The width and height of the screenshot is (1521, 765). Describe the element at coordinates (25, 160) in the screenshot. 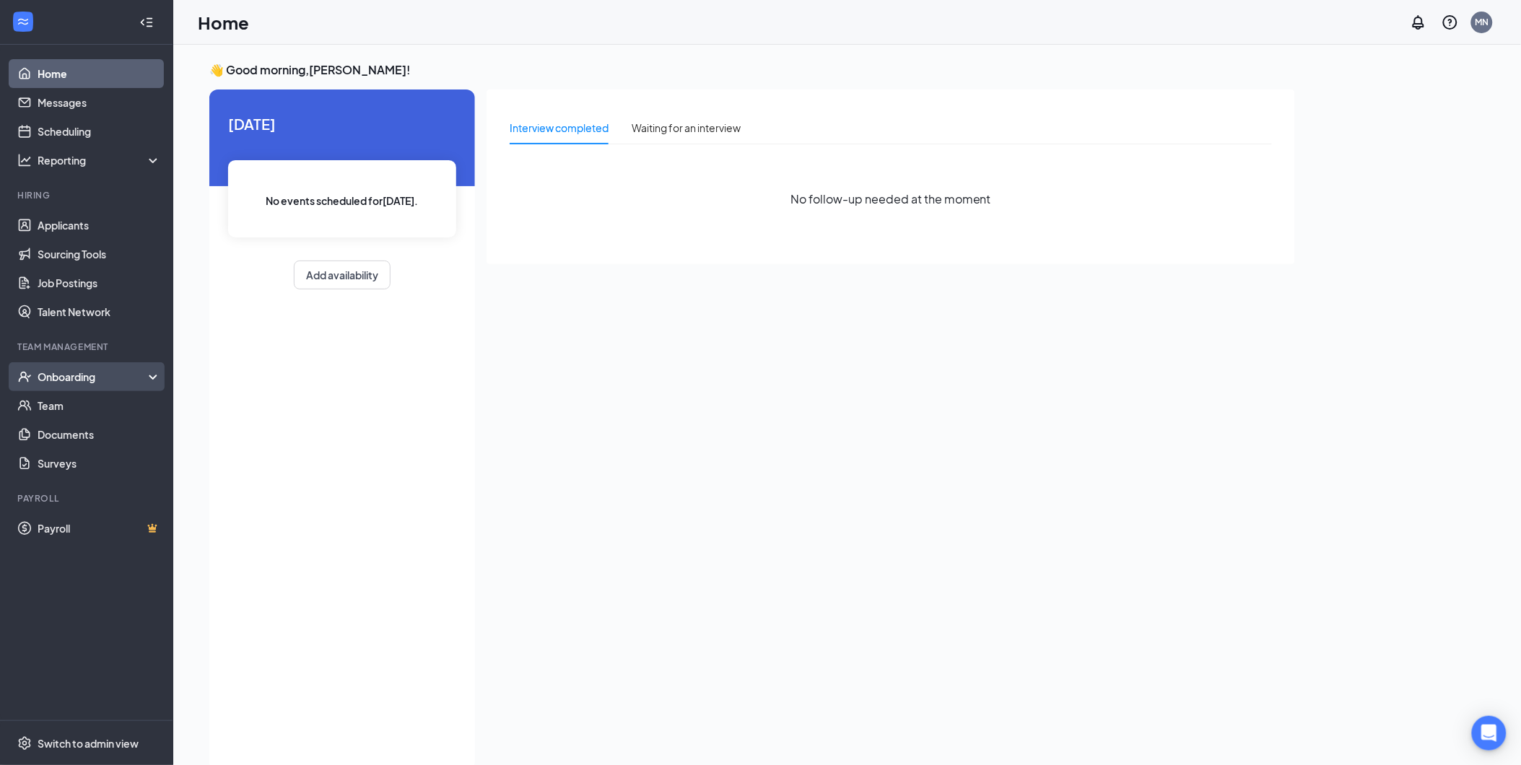

I see `svg: Analysis` at that location.